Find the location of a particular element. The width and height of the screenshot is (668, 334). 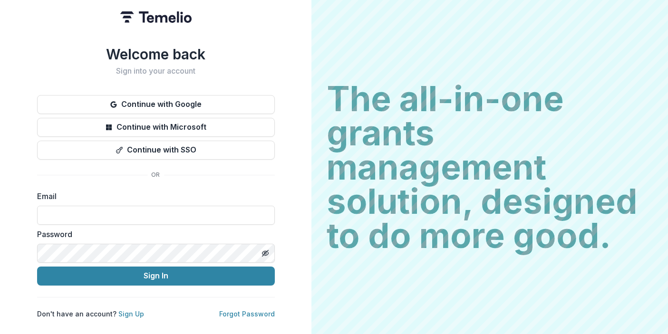

label: Password is located at coordinates (153, 234).